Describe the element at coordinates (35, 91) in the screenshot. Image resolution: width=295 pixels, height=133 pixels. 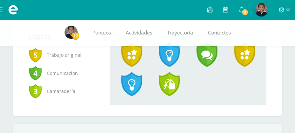
I see `span: 3` at that location.